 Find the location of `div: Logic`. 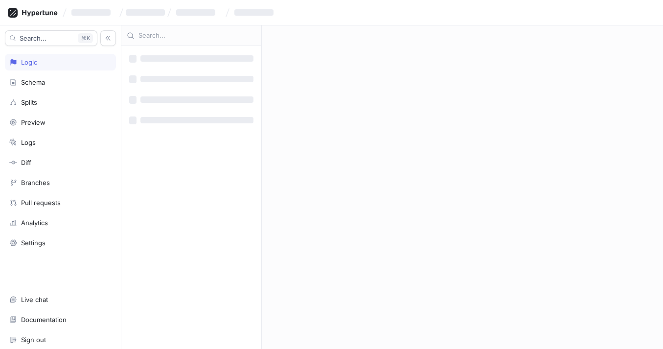

div: Logic is located at coordinates (29, 62).